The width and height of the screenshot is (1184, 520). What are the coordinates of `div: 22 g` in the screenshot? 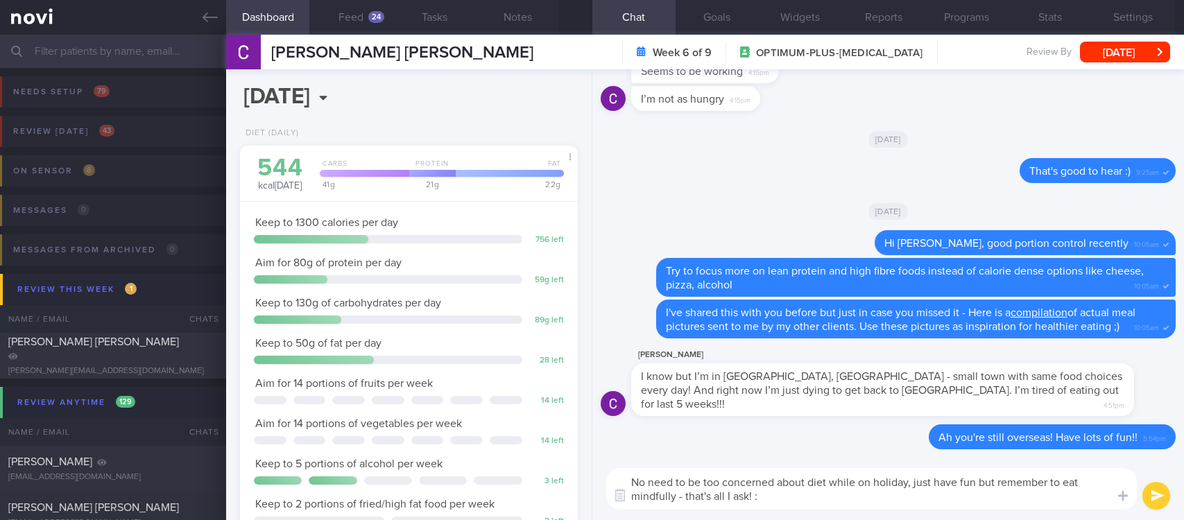 It's located at (507, 185).